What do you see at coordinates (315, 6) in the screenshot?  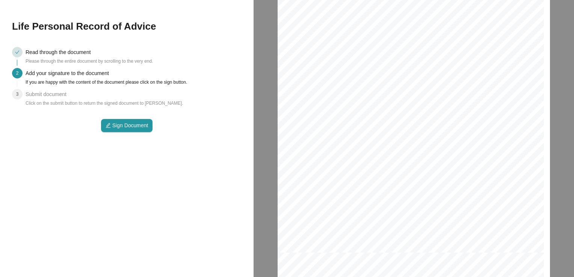 I see `span: nd year commission` at bounding box center [315, 6].